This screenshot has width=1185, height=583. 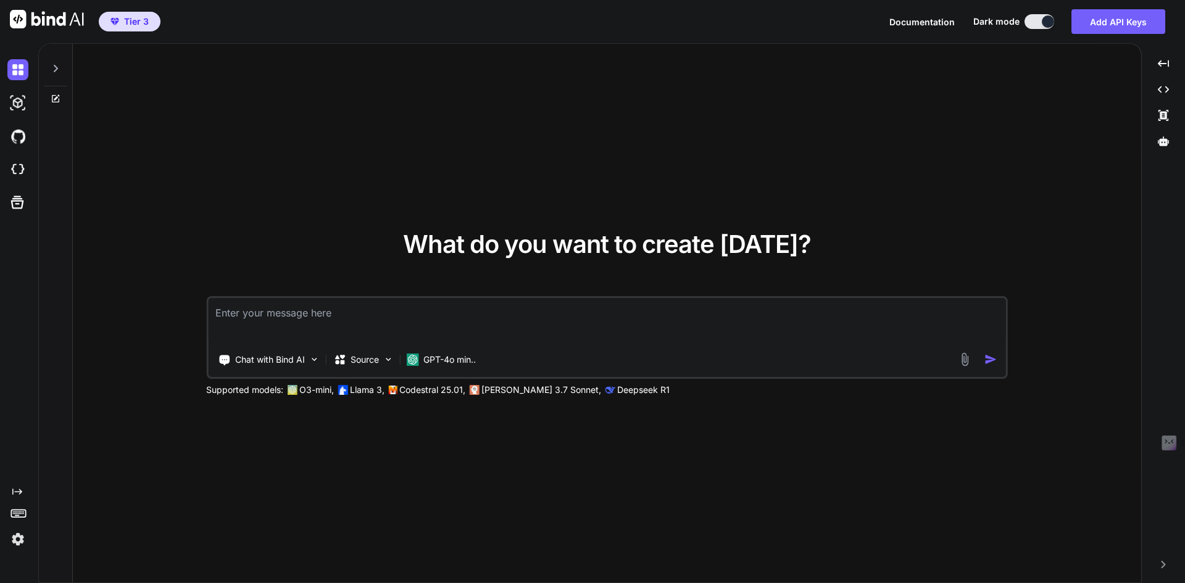 What do you see at coordinates (343, 390) in the screenshot?
I see `img: Llama2` at bounding box center [343, 390].